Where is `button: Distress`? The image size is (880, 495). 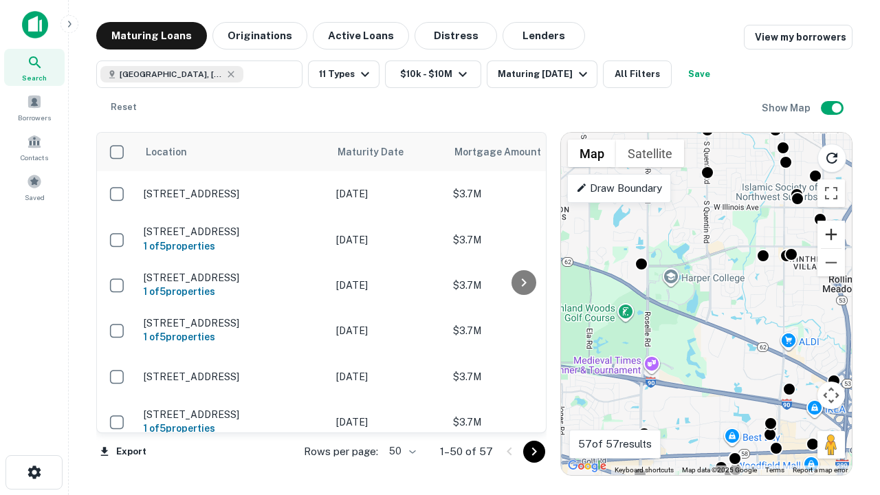
button: Distress is located at coordinates (456, 36).